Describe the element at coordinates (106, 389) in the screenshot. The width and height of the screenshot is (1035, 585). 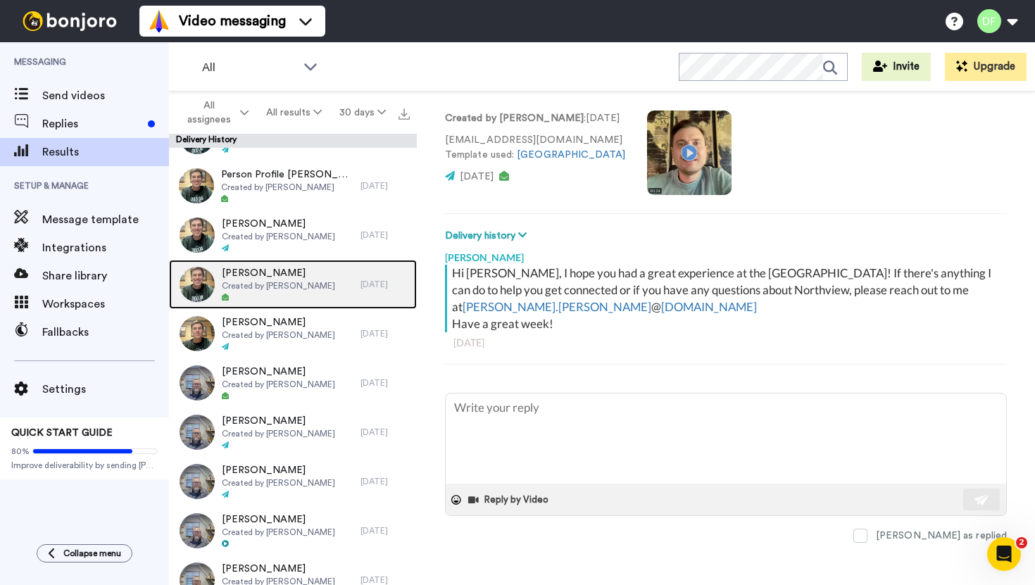
I see `span: Settings` at that location.